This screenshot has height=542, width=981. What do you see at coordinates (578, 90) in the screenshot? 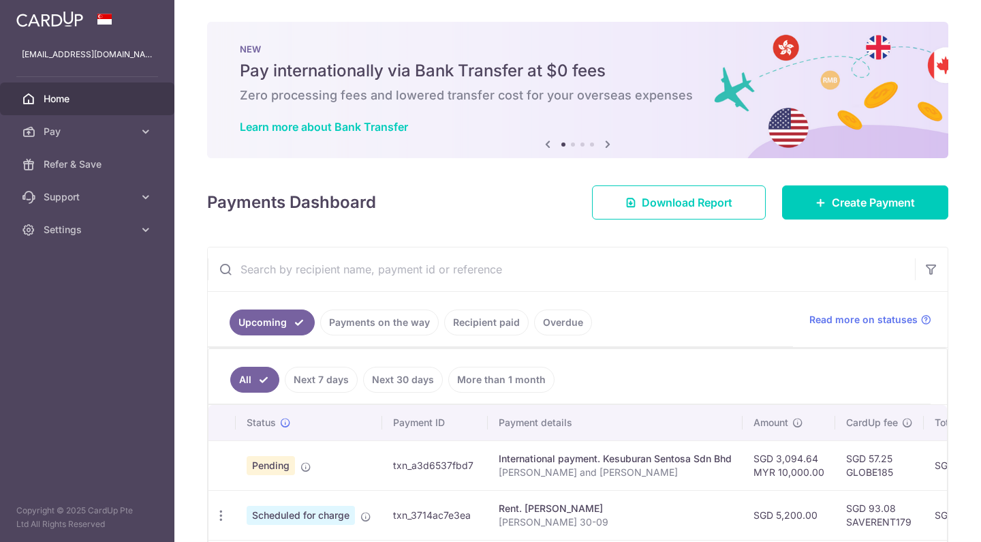
I see `img: Bank transfer banner` at bounding box center [578, 90].